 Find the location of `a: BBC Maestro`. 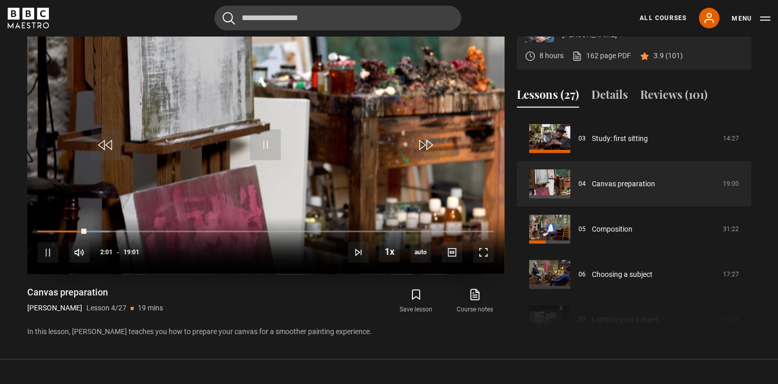

a: BBC Maestro is located at coordinates (28, 18).